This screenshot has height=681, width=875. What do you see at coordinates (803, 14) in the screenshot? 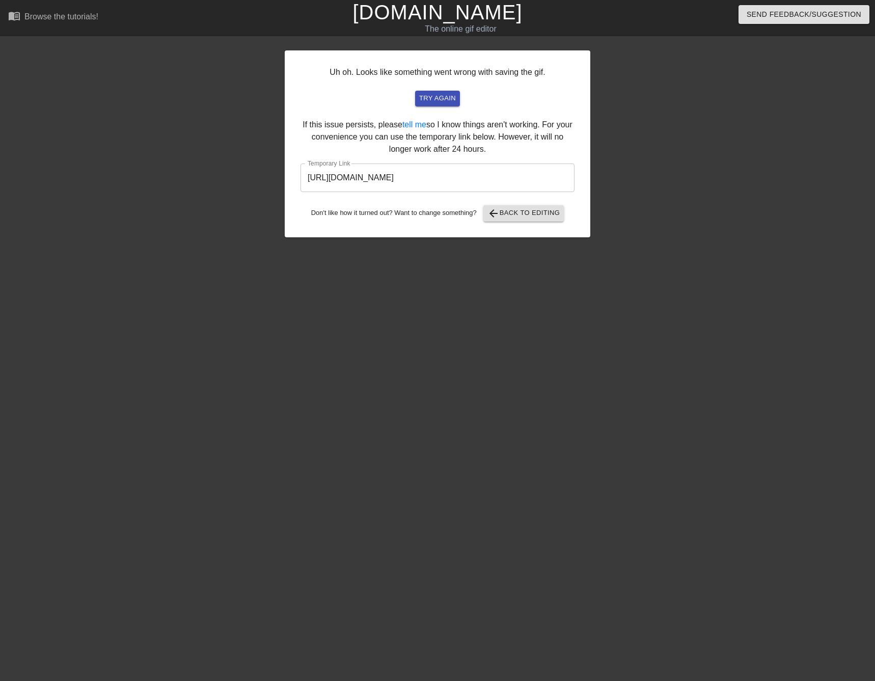
I see `button: Send Feedback/Suggestion` at bounding box center [803, 14].